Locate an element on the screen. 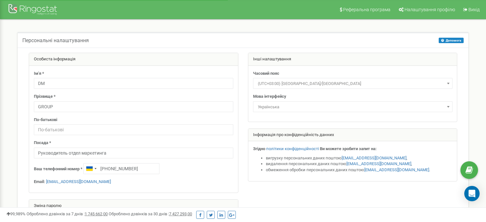 The width and height of the screenshot is (486, 222). strong: Ви можете зробити запит на: is located at coordinates (348, 148).